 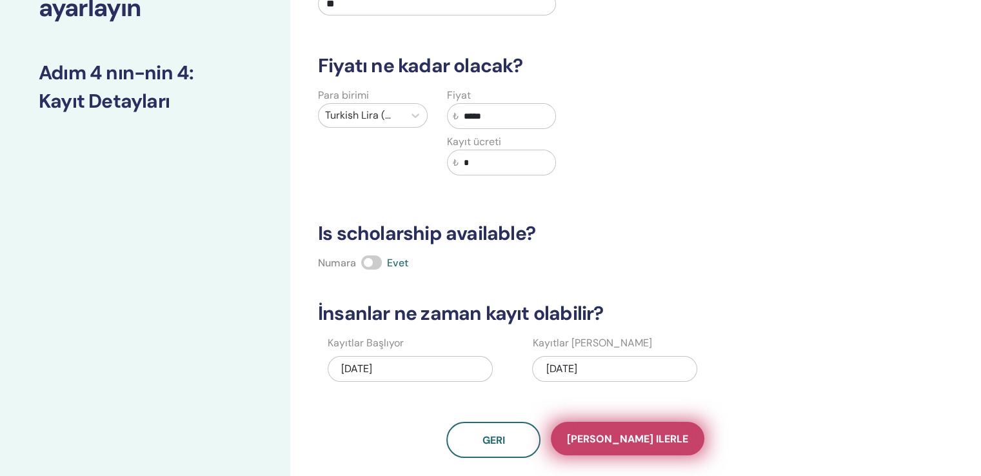 What do you see at coordinates (145, 101) in the screenshot?
I see `h3: Kayıt Detayları` at bounding box center [145, 101].